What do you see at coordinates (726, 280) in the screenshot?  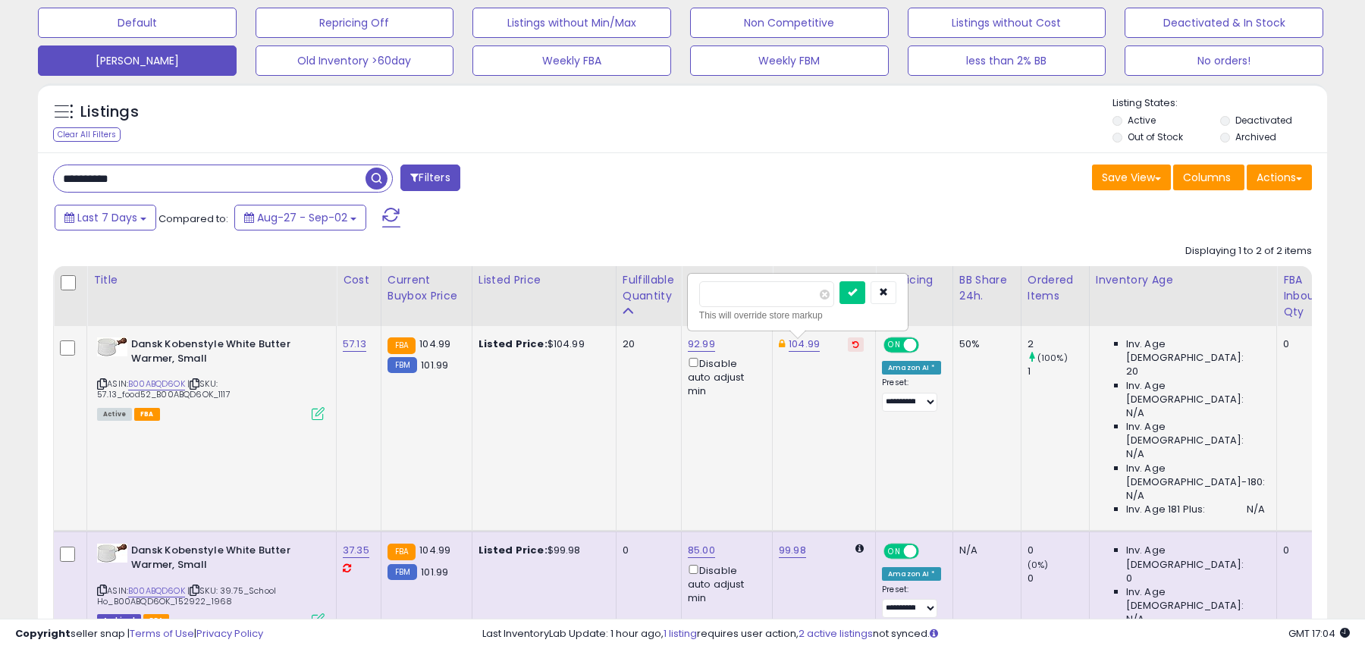 I see `div: Min Price` at bounding box center [726, 280].